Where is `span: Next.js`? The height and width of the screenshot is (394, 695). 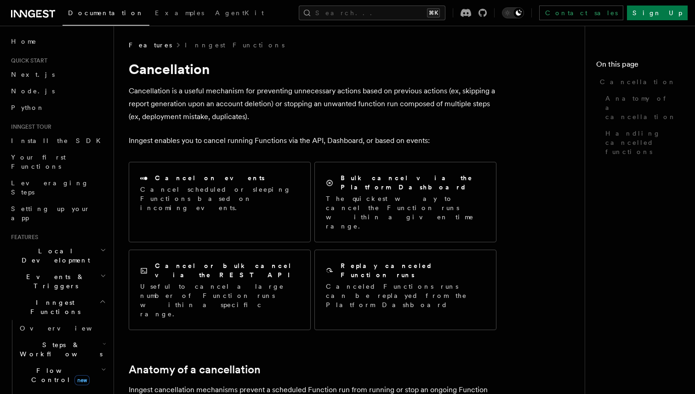
span: Next.js is located at coordinates (33, 75).